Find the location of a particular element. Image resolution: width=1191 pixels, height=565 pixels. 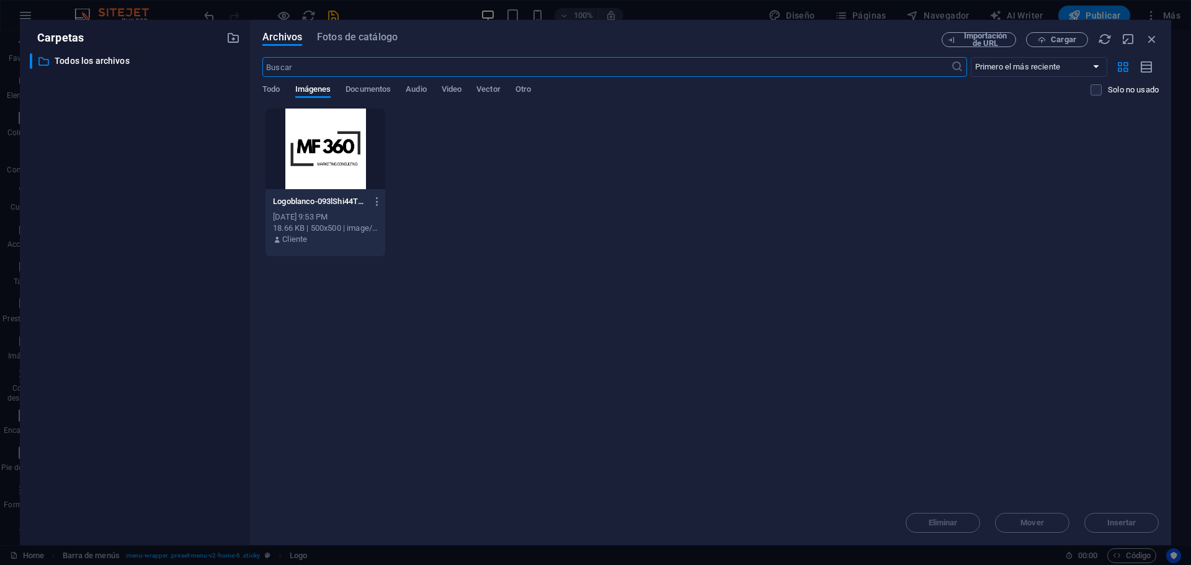

button: Cargar is located at coordinates (1057, 40).